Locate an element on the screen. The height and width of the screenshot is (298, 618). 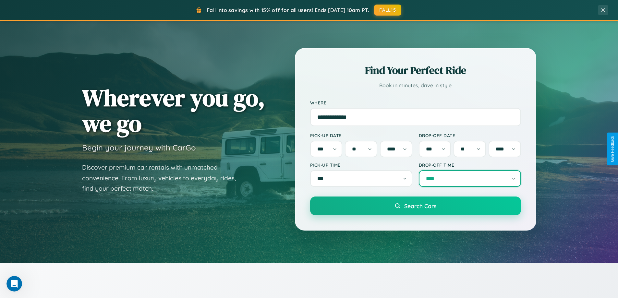
p: Book in minutes, drive in style is located at coordinates (416, 85).